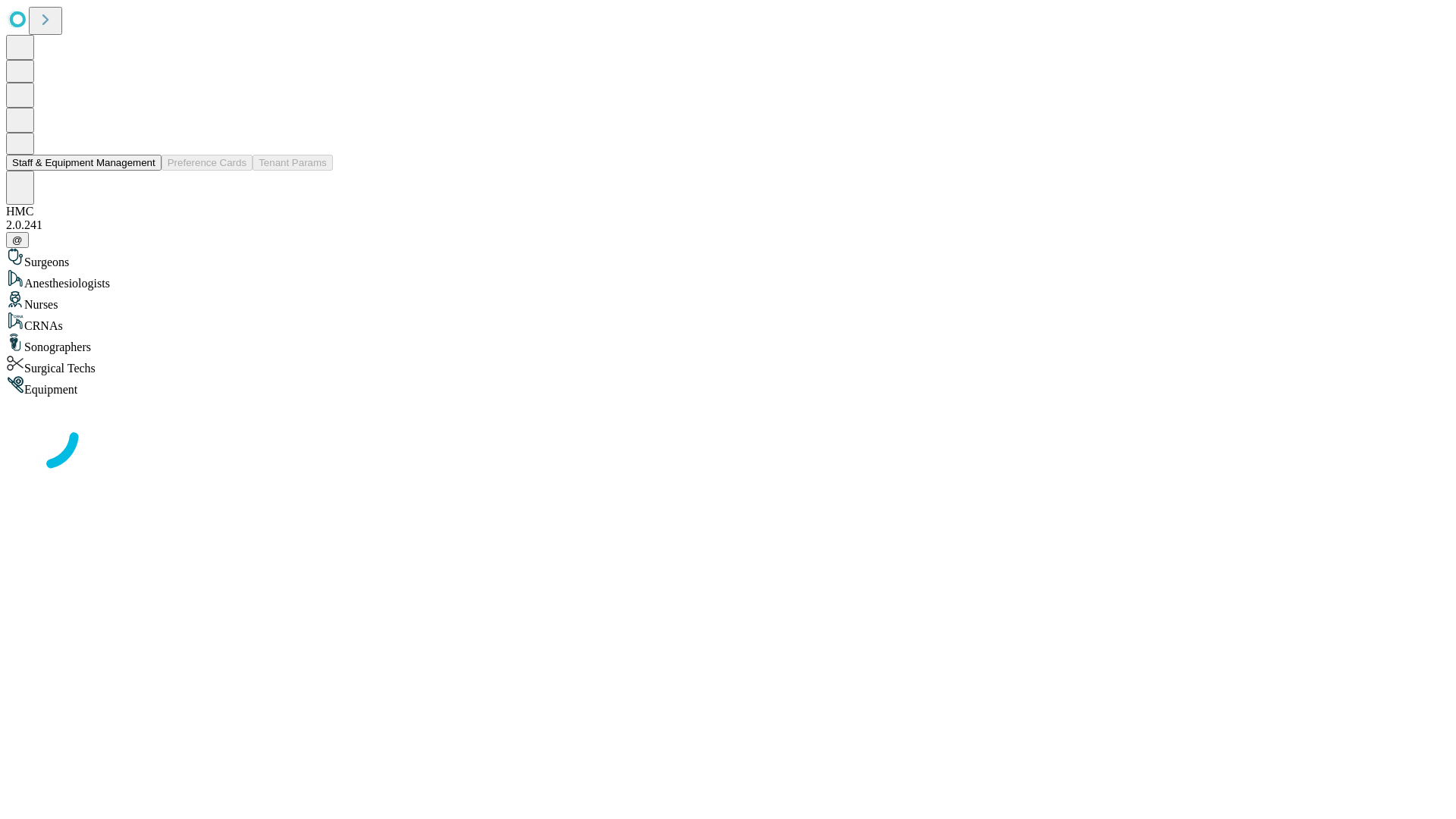 The height and width of the screenshot is (819, 1456). What do you see at coordinates (728, 259) in the screenshot?
I see `div: Surgeons` at bounding box center [728, 259].